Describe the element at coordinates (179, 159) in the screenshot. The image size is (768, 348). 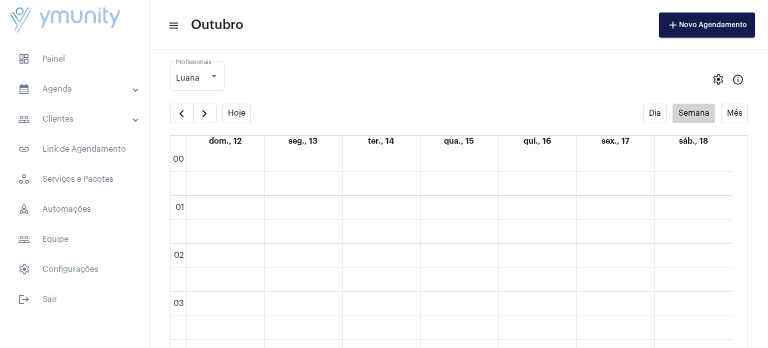
I see `div: 00` at that location.